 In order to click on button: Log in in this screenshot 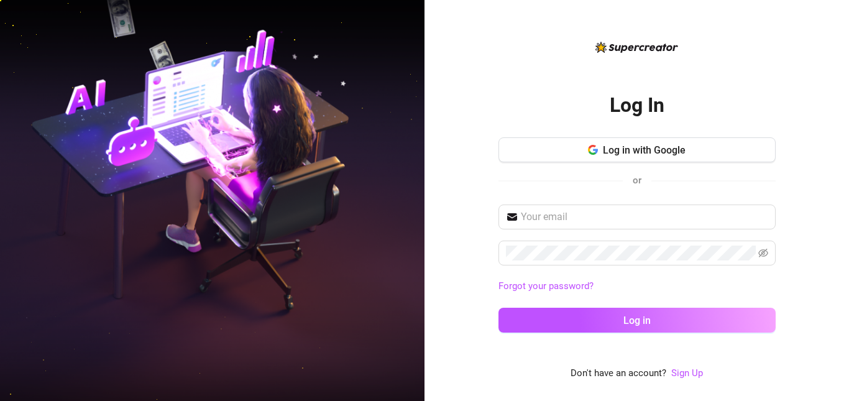, I will do `click(637, 320)`.